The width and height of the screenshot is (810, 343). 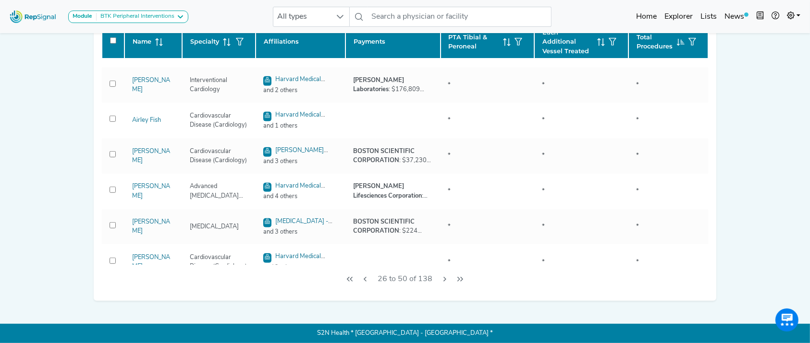 What do you see at coordinates (300, 126) in the screenshot?
I see `span: and 1 others` at bounding box center [300, 126].